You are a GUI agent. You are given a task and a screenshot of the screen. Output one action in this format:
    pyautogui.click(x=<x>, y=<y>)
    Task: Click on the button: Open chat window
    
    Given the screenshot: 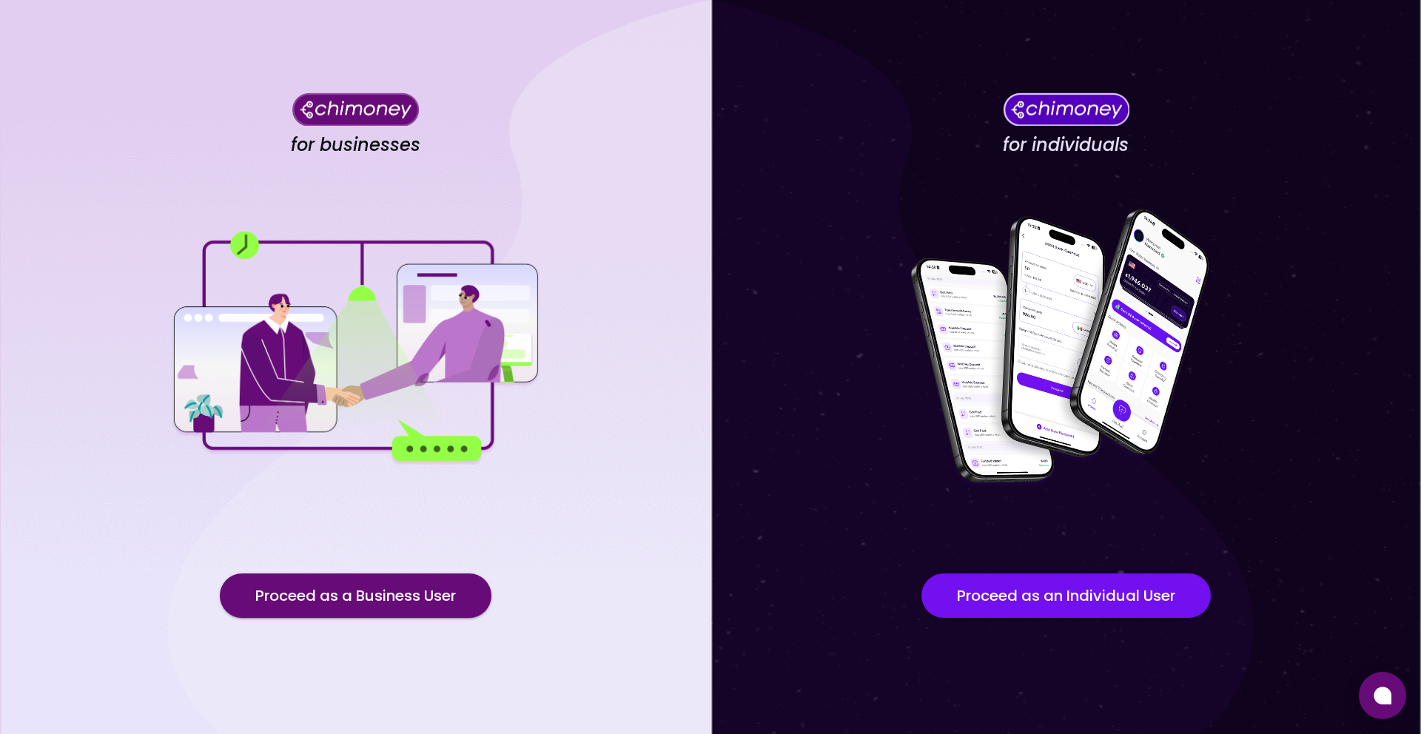 What is the action you would take?
    pyautogui.click(x=1383, y=696)
    